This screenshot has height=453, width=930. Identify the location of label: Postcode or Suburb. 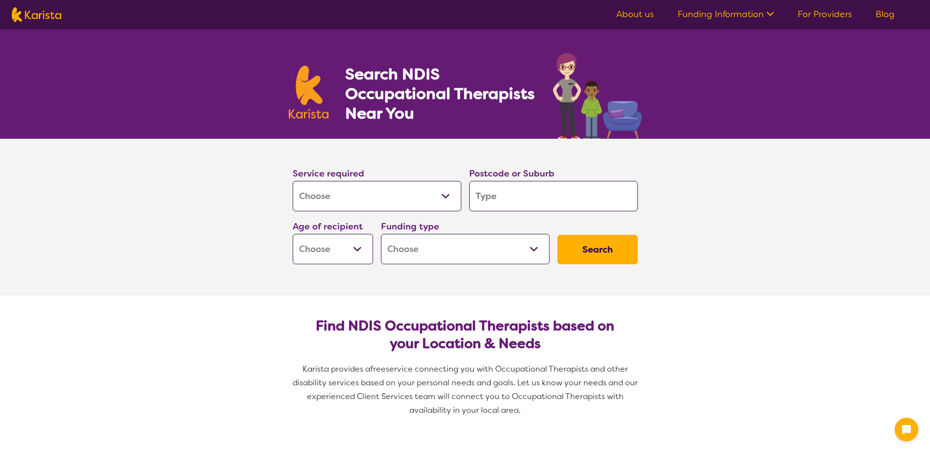
(512, 174).